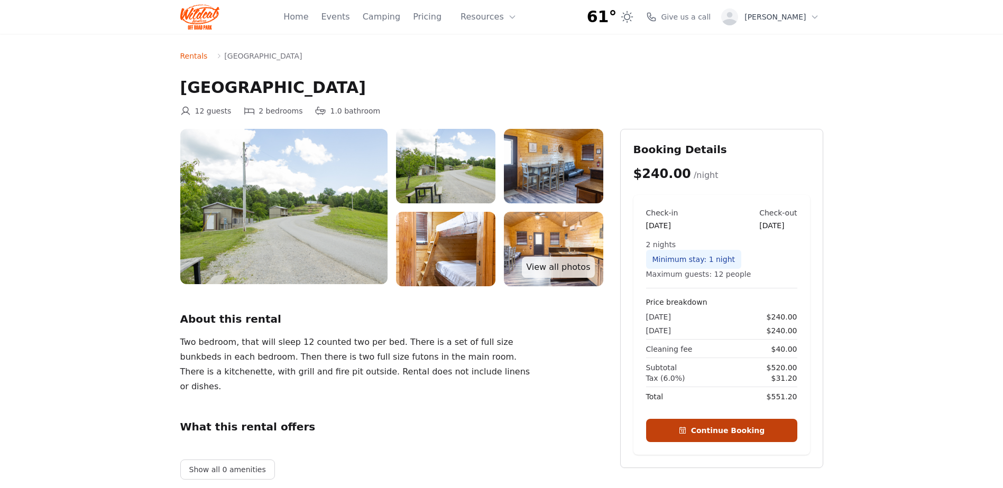 This screenshot has width=1003, height=488. I want to click on a: Events, so click(335, 17).